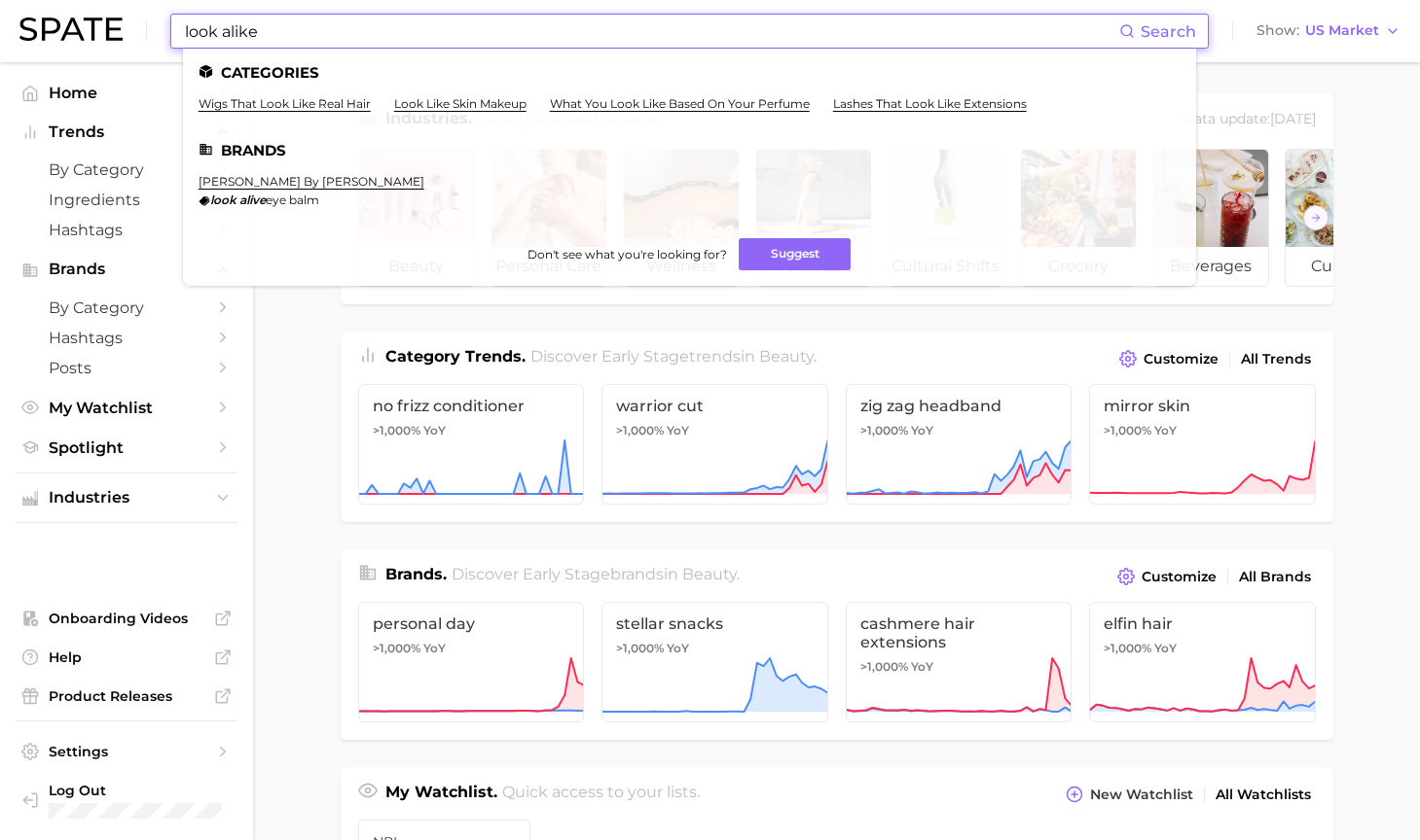 This screenshot has width=1420, height=840. What do you see at coordinates (471, 624) in the screenshot?
I see `span: personal day` at bounding box center [471, 624].